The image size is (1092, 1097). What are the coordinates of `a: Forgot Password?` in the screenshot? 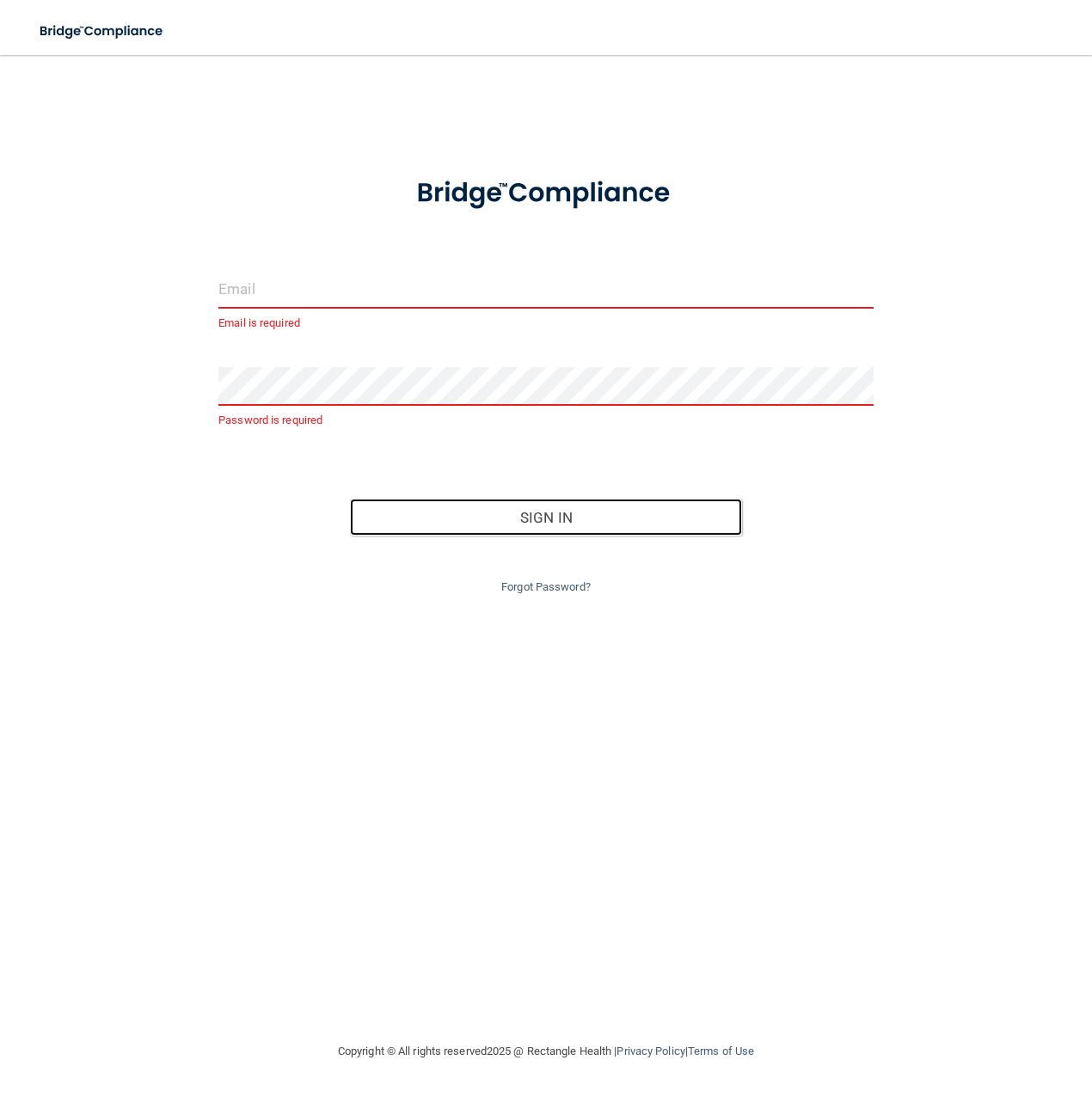 It's located at (546, 587).